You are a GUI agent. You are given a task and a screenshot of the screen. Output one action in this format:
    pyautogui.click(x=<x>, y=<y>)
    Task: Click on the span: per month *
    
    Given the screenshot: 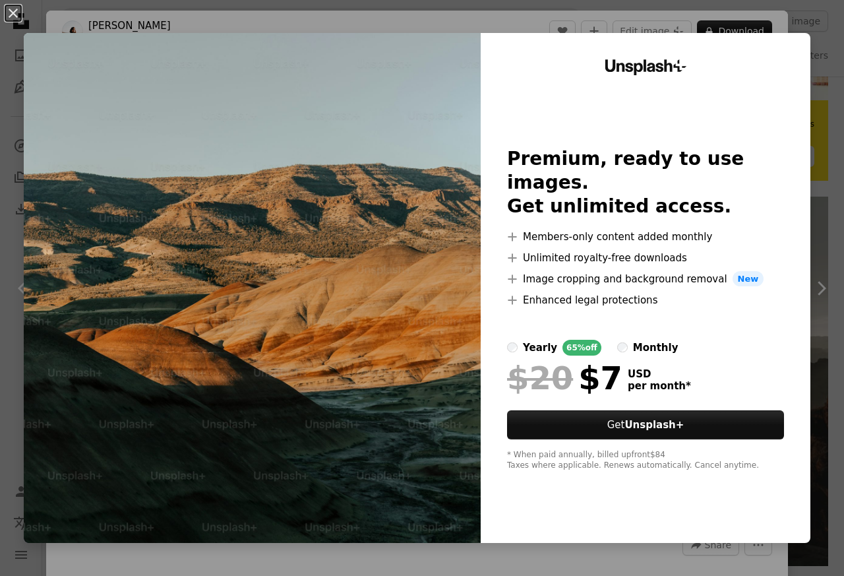 What is the action you would take?
    pyautogui.click(x=659, y=386)
    